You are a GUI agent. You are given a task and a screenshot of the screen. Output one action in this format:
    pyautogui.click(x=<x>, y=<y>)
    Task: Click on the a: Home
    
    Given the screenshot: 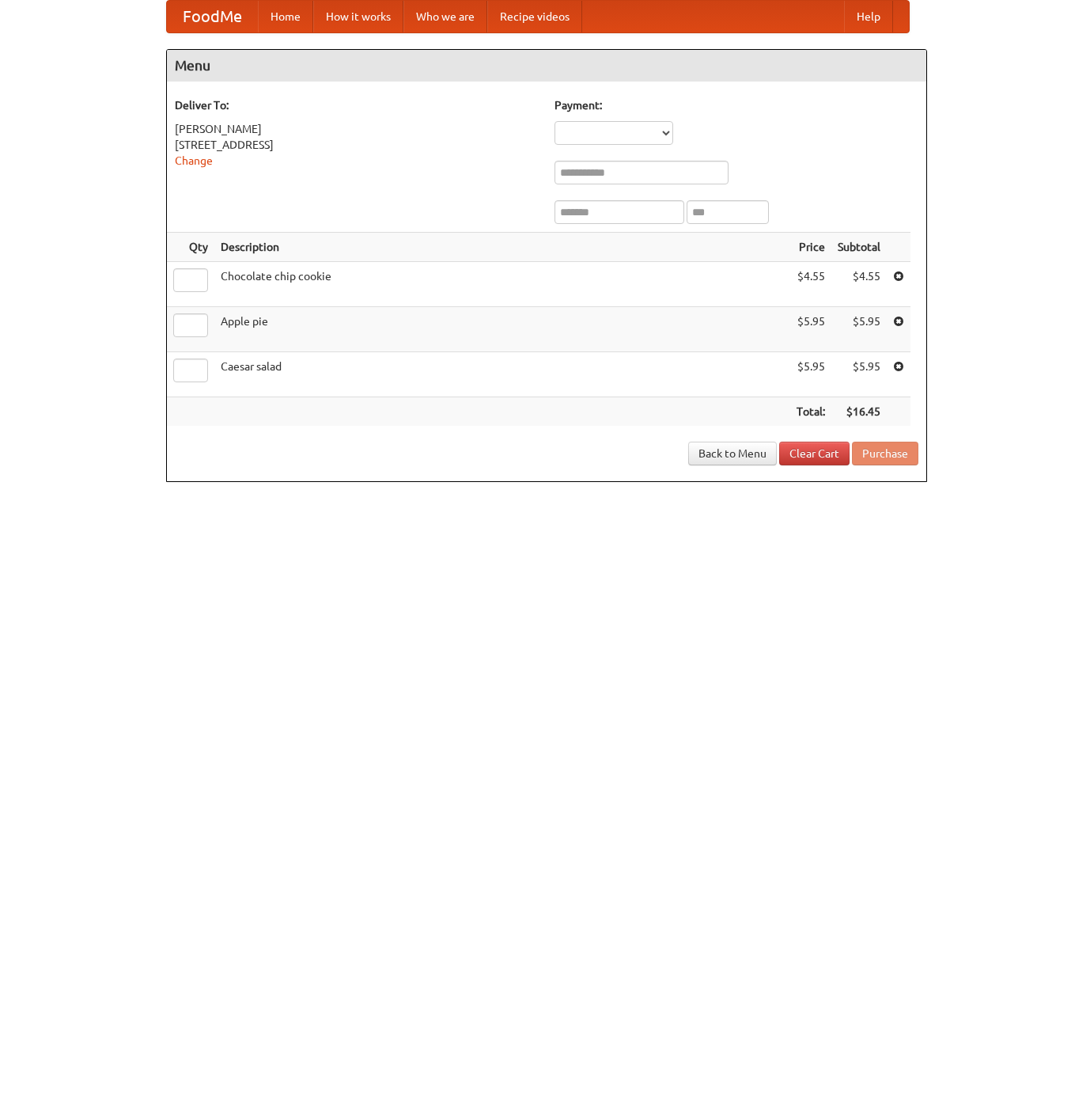 What is the action you would take?
    pyautogui.click(x=286, y=17)
    